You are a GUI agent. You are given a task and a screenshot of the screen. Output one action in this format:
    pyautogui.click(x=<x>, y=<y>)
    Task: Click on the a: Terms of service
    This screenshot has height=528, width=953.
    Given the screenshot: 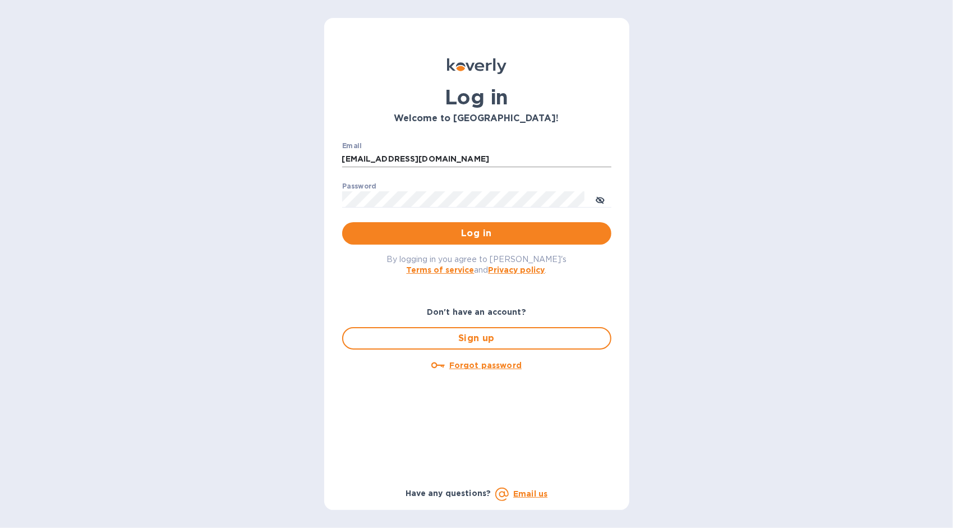 What is the action you would take?
    pyautogui.click(x=440, y=270)
    